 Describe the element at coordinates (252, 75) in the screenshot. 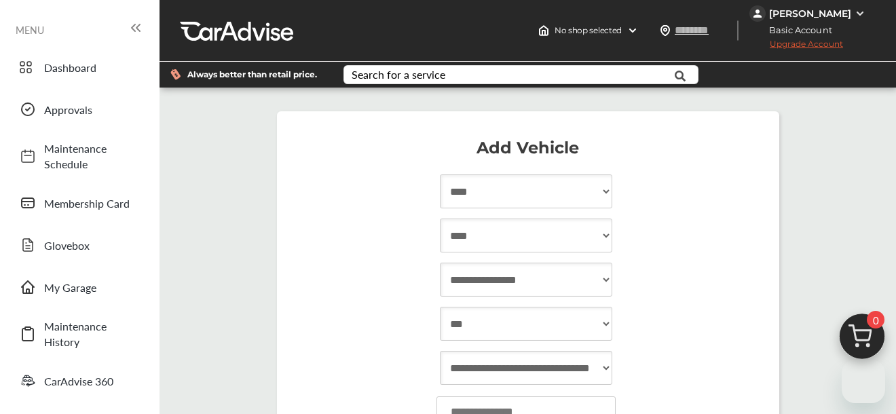

I see `span: Always better than retail price.` at that location.